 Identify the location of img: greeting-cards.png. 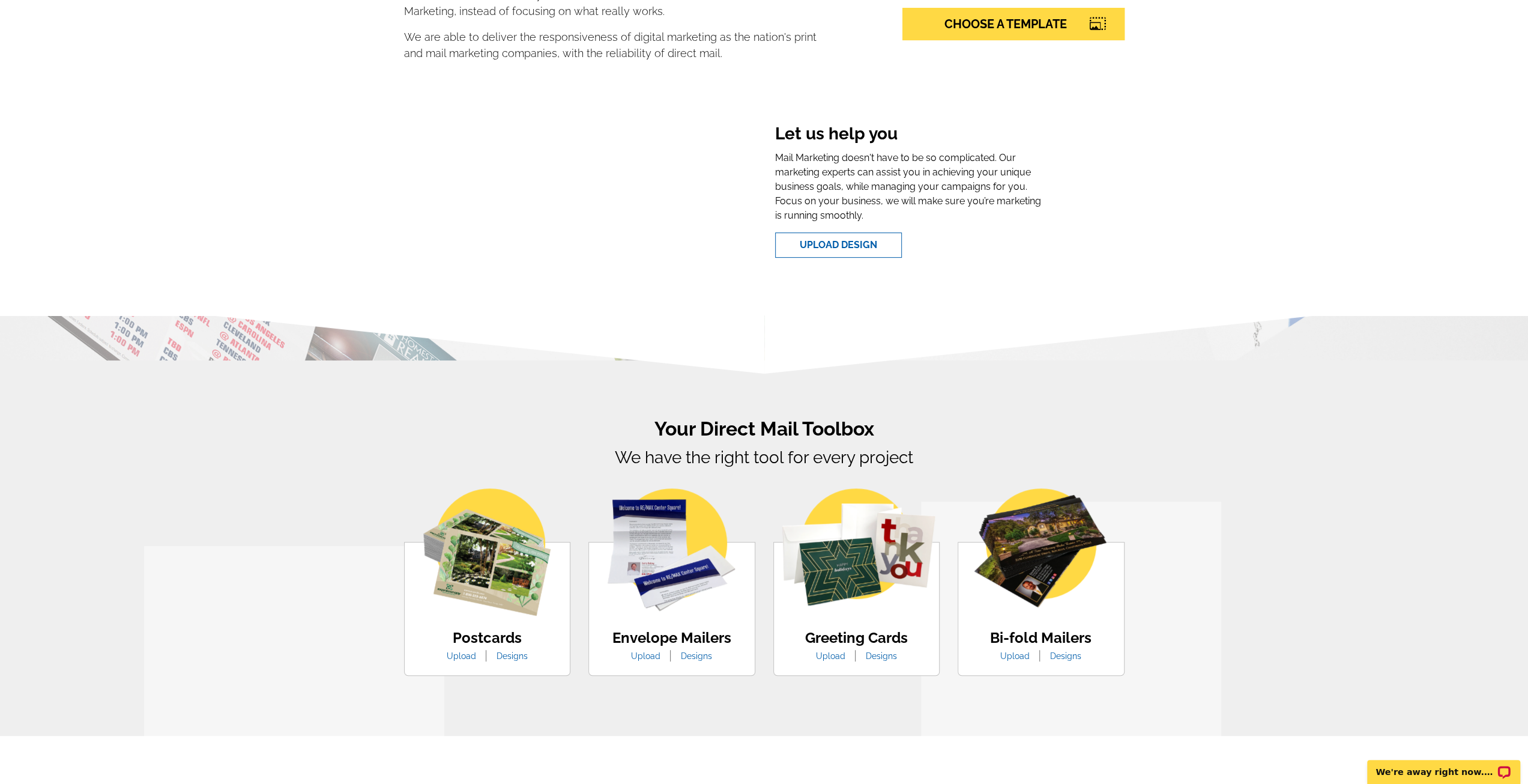
(856, 547).